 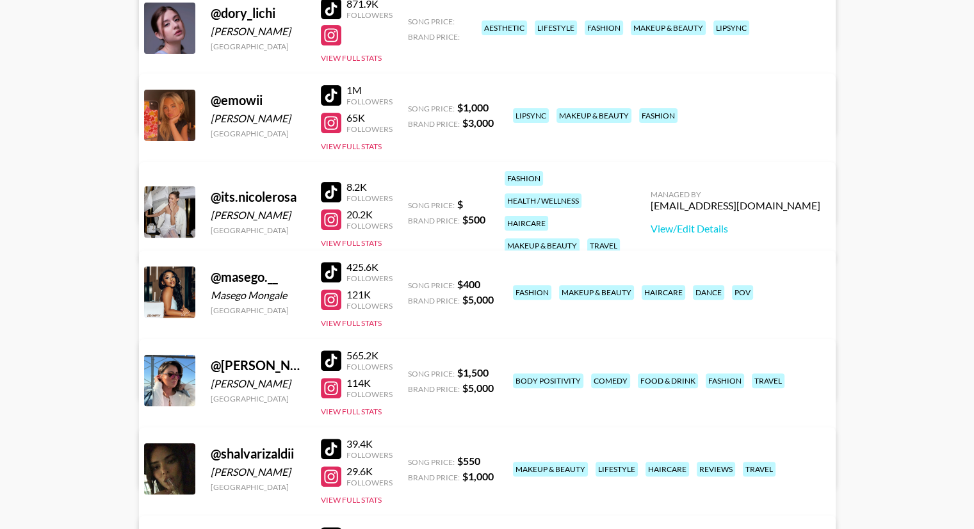 What do you see at coordinates (469, 284) in the screenshot?
I see `strong: $ 400` at bounding box center [469, 284].